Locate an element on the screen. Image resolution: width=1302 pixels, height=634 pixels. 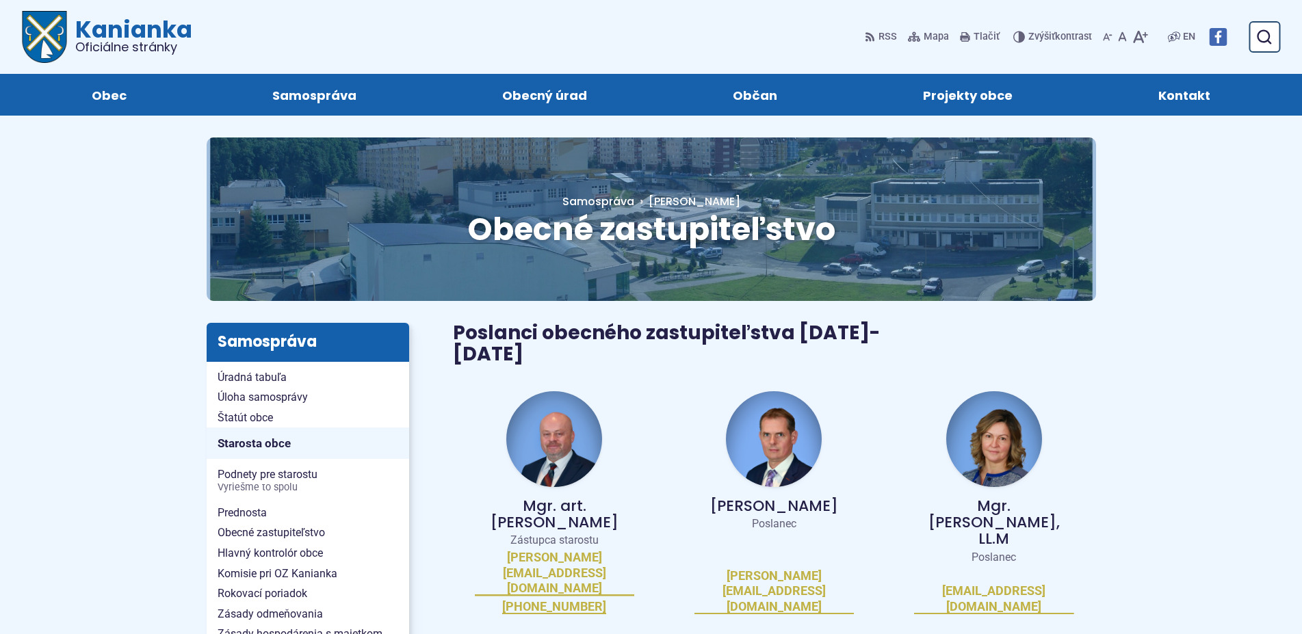
a: Kontakt is located at coordinates (1184, 94).